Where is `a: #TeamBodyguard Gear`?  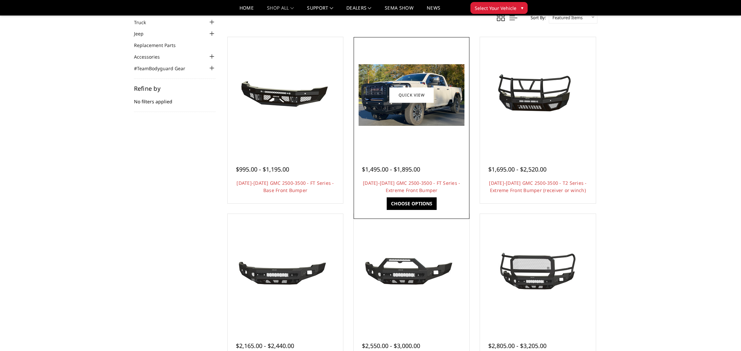 a: #TeamBodyguard Gear is located at coordinates (164, 68).